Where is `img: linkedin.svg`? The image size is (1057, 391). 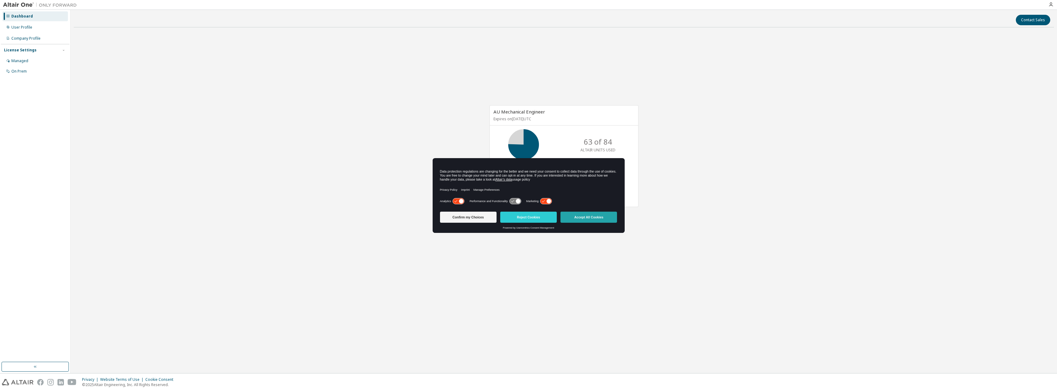 img: linkedin.svg is located at coordinates (61, 382).